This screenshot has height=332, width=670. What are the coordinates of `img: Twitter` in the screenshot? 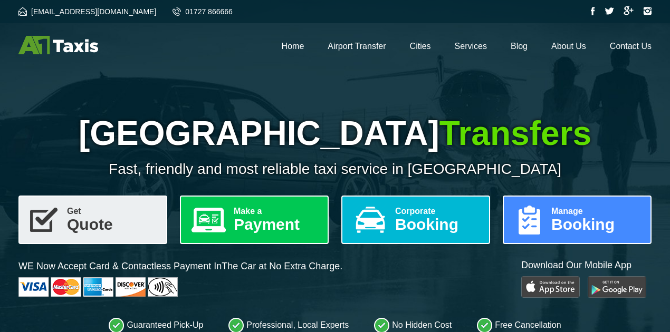 It's located at (609, 11).